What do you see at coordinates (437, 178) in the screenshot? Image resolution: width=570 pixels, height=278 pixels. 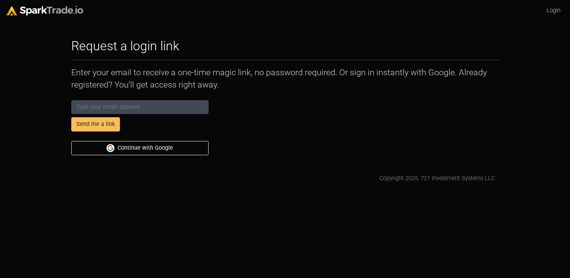 I see `div: Copyright 2025, 721 Investment Systems LLC` at bounding box center [437, 178].